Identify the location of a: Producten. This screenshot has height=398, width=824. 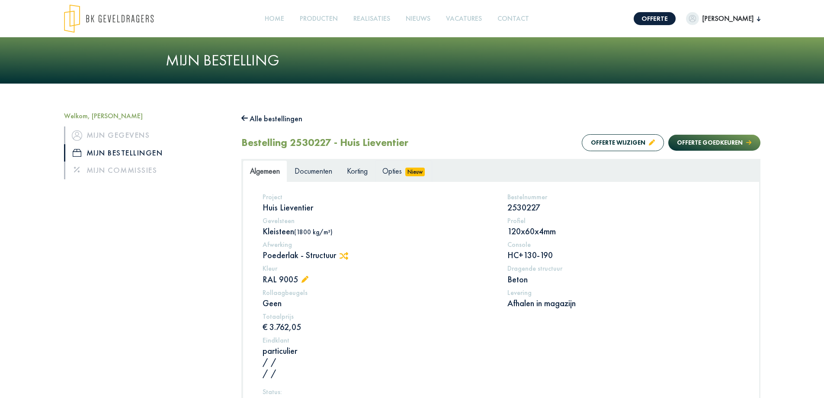
(319, 19).